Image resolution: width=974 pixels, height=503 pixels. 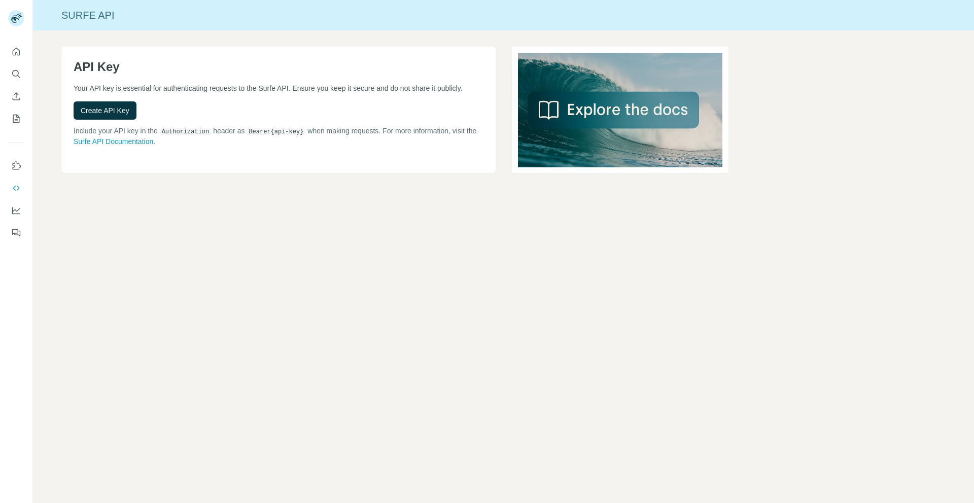 What do you see at coordinates (186, 132) in the screenshot?
I see `code: Authorization` at bounding box center [186, 132].